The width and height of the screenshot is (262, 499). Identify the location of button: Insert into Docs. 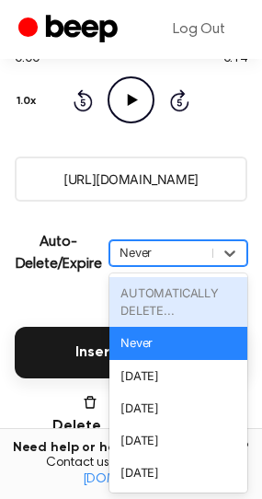
(131, 353).